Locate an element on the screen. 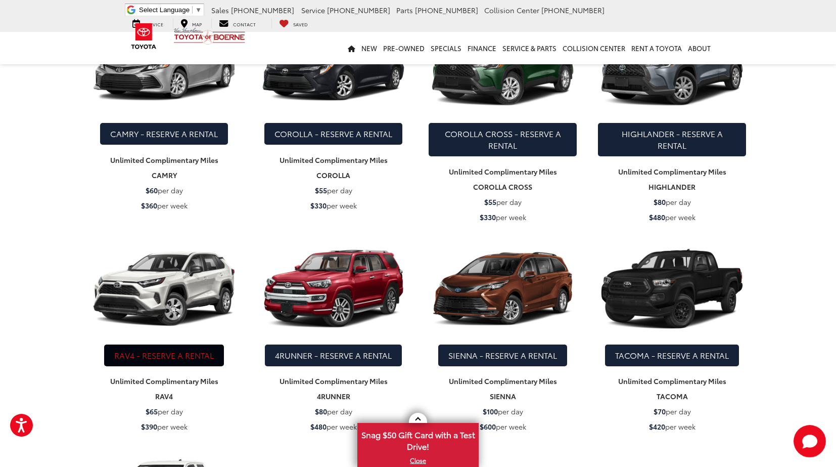 The image size is (836, 467). a: COROLLA CROSS - RESERVE A RENTAL is located at coordinates (502, 140).